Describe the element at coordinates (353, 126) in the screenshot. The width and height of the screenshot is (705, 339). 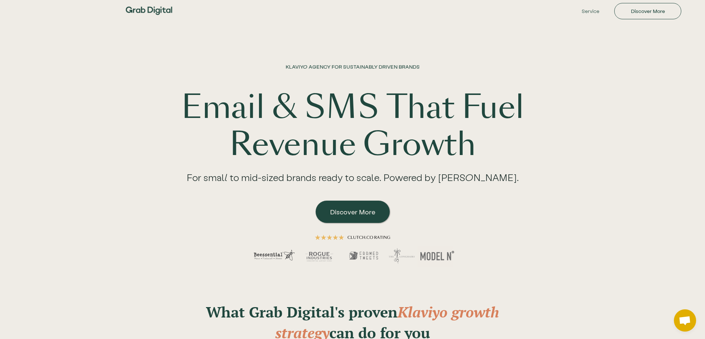
I see `h1: Email & SMS That Fuel Revenue Growth` at that location.